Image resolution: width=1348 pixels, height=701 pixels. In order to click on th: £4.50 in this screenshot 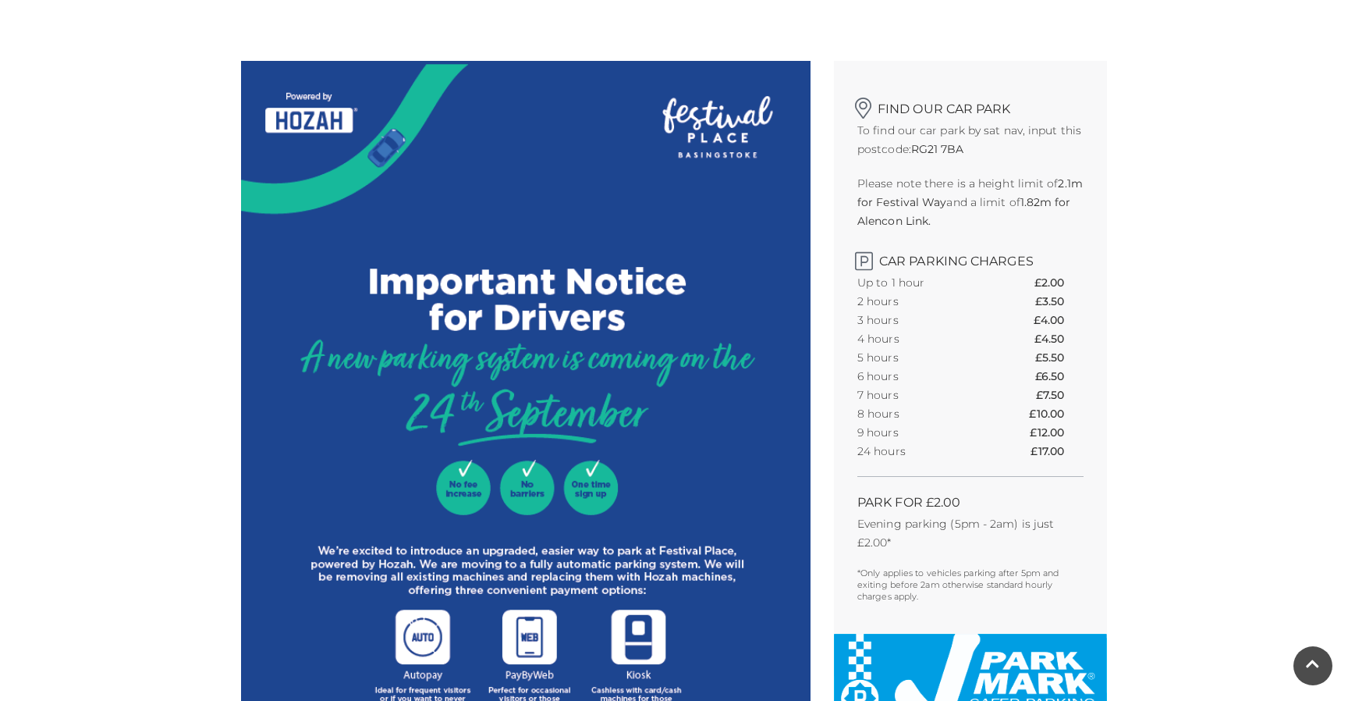, I will do `click(1059, 339)`.